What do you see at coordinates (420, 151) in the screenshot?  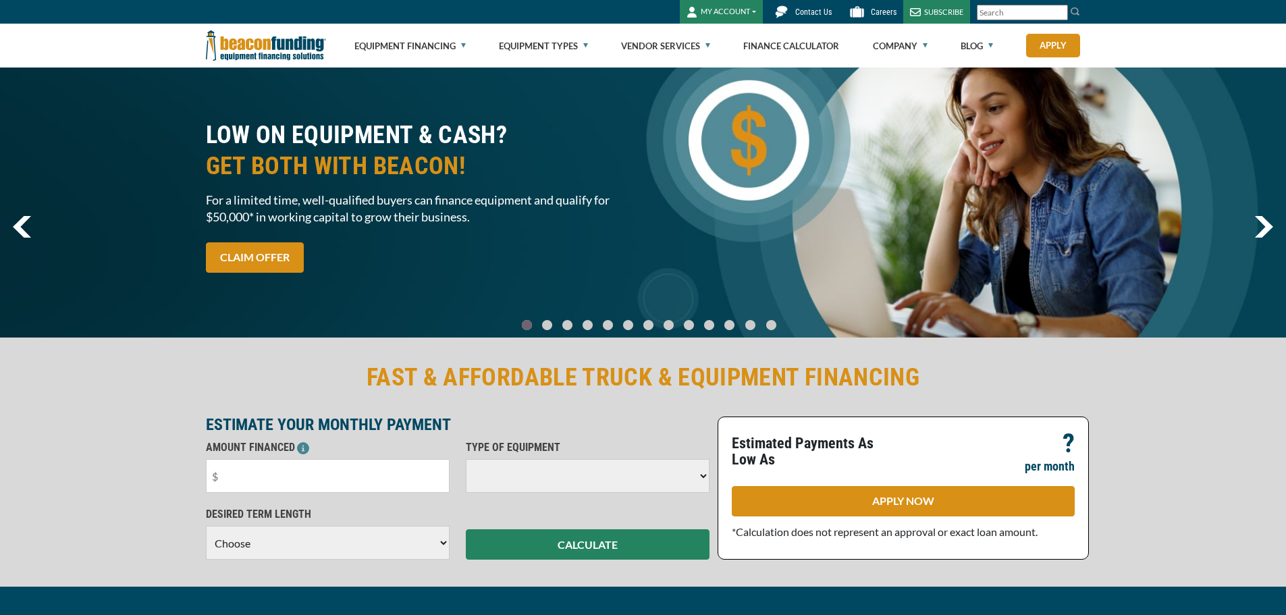 I see `h2: LOW ON EQUIPMENT & CASH?` at bounding box center [420, 151].